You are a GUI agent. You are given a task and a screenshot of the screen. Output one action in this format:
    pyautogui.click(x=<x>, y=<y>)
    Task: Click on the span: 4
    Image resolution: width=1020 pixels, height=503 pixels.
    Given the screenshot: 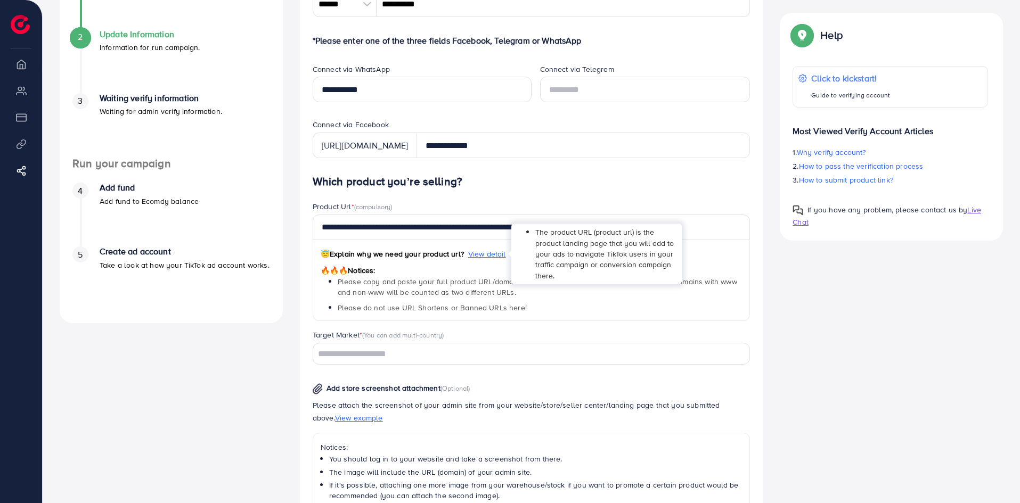 What is the action you would take?
    pyautogui.click(x=80, y=191)
    